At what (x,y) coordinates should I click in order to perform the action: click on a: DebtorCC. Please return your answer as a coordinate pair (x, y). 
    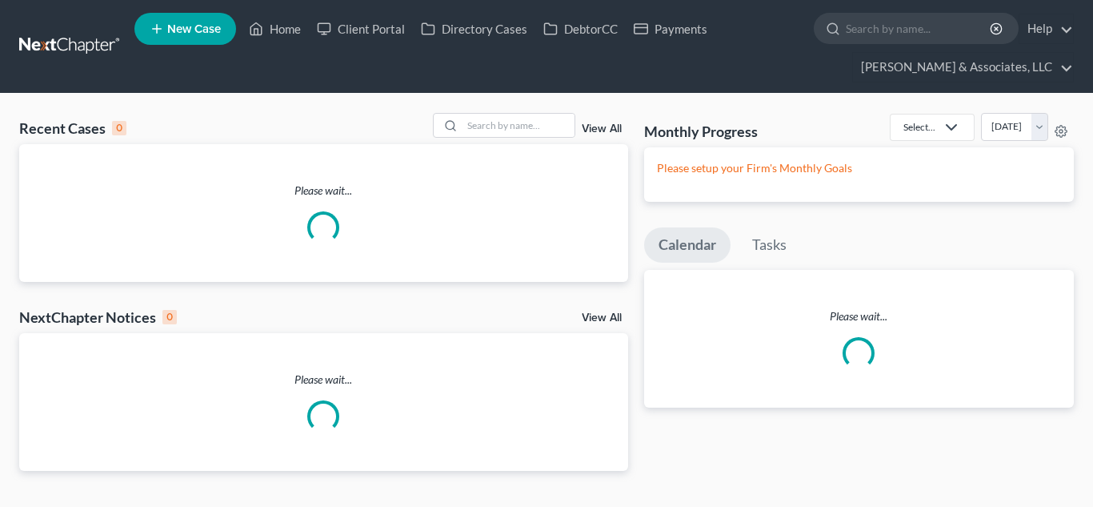
    Looking at the image, I should click on (580, 29).